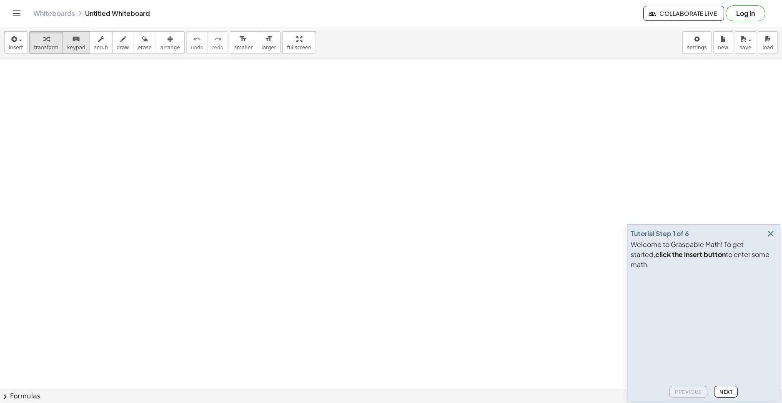 The height and width of the screenshot is (403, 782). What do you see at coordinates (768, 43) in the screenshot?
I see `button: load` at bounding box center [768, 43].